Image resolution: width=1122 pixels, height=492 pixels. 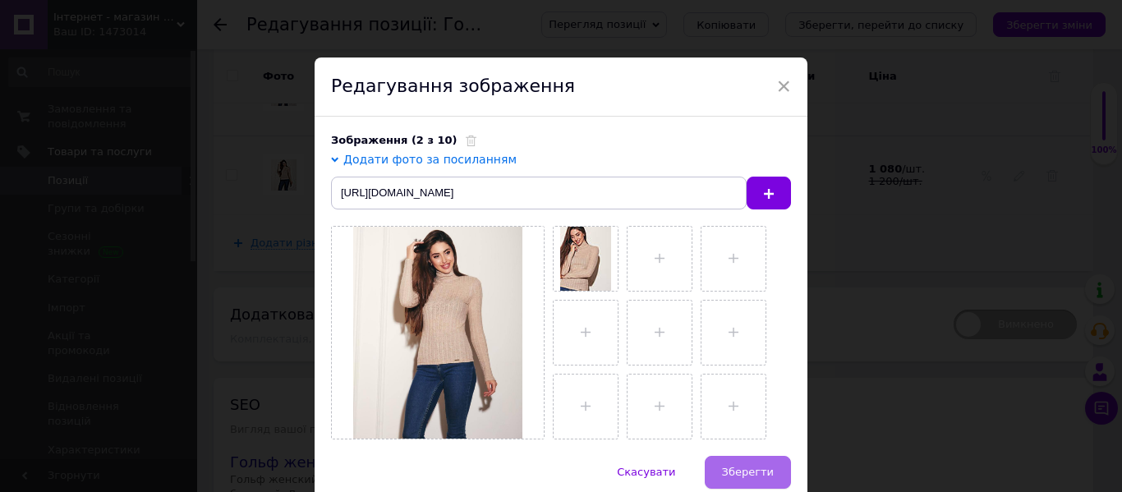 What do you see at coordinates (299, 50) in the screenshot?
I see `p: Женский гольф бежевого цвета с содержанием вискозы предназначен для тех, кто ценит комфорт и элег...` at bounding box center [299, 50].